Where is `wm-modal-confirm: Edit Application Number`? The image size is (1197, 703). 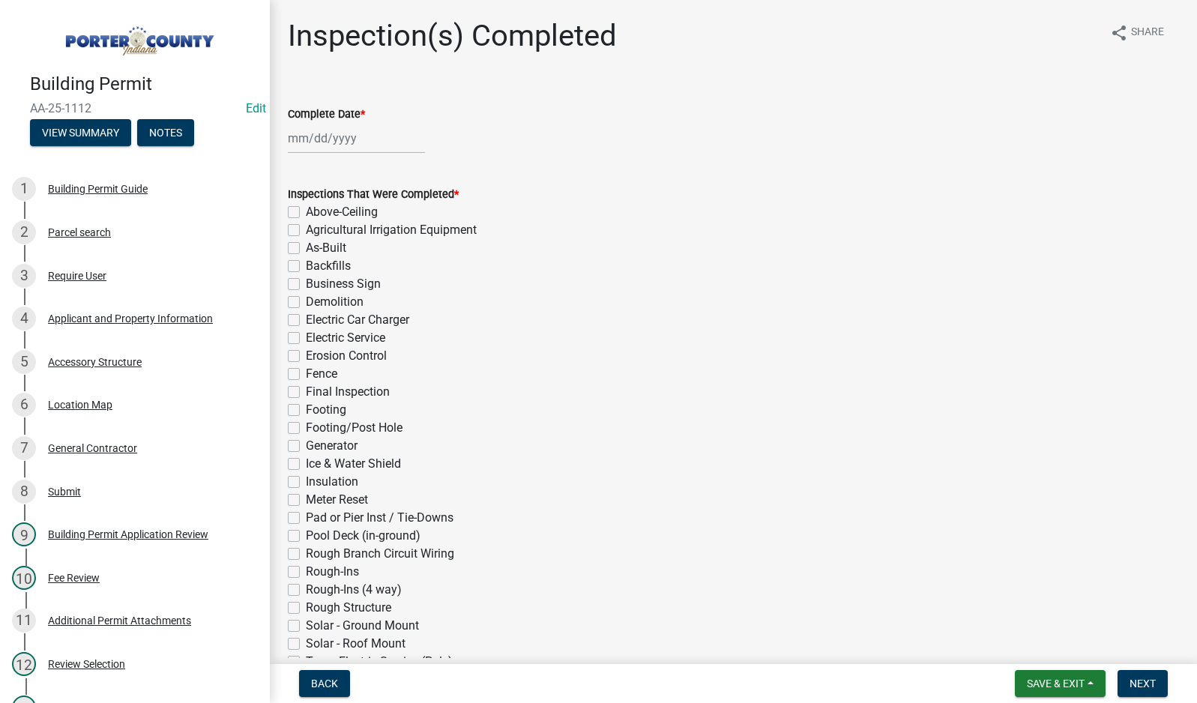
wm-modal-confirm: Edit Application Number is located at coordinates (256, 108).